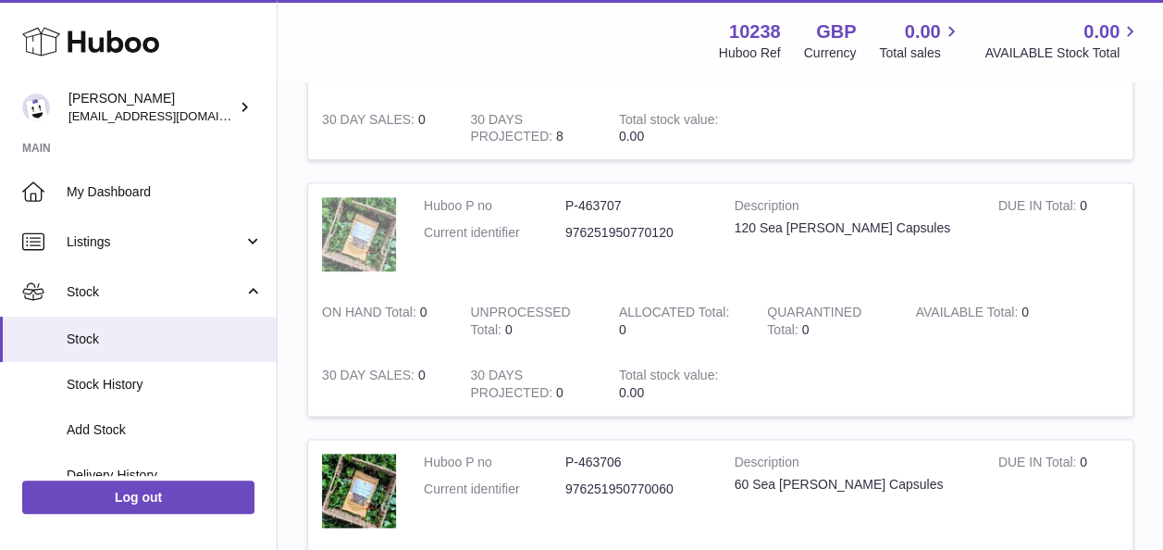 This screenshot has height=550, width=1163. What do you see at coordinates (836, 31) in the screenshot?
I see `strong: GBP` at bounding box center [836, 31].